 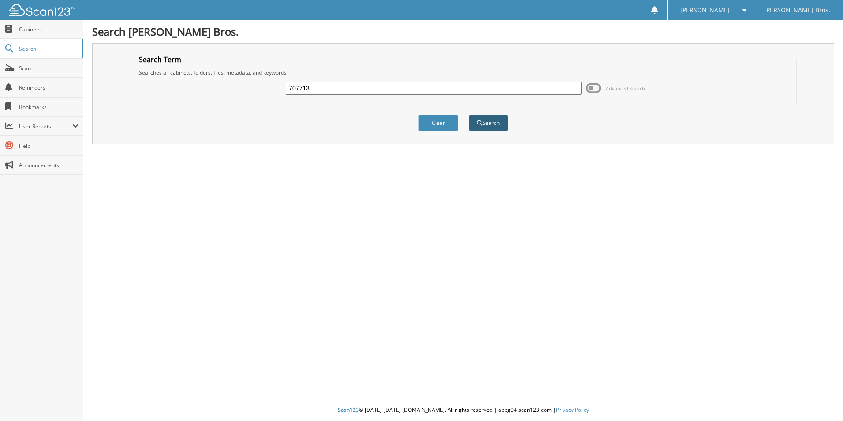 I want to click on span: Bookmarks, so click(x=49, y=107).